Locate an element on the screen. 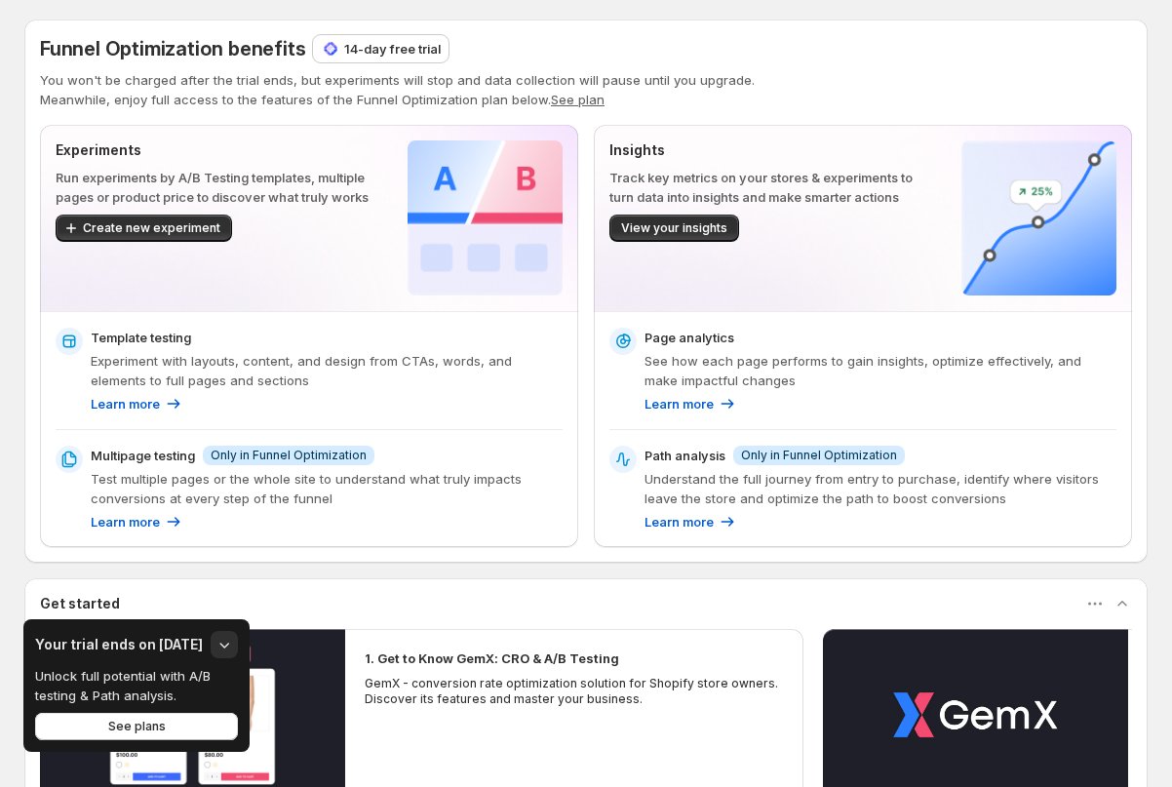 The height and width of the screenshot is (787, 1172). span: See plans is located at coordinates (137, 727).